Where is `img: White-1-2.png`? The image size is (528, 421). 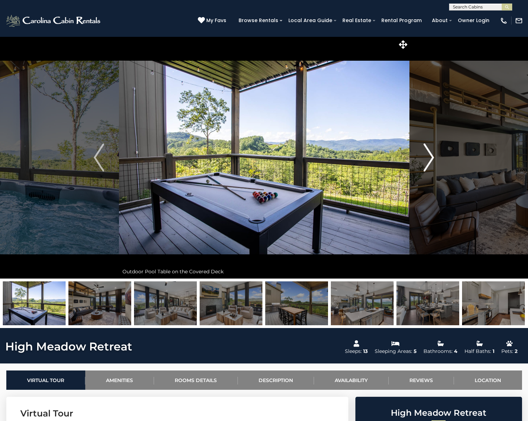 img: White-1-2.png is located at coordinates (54, 21).